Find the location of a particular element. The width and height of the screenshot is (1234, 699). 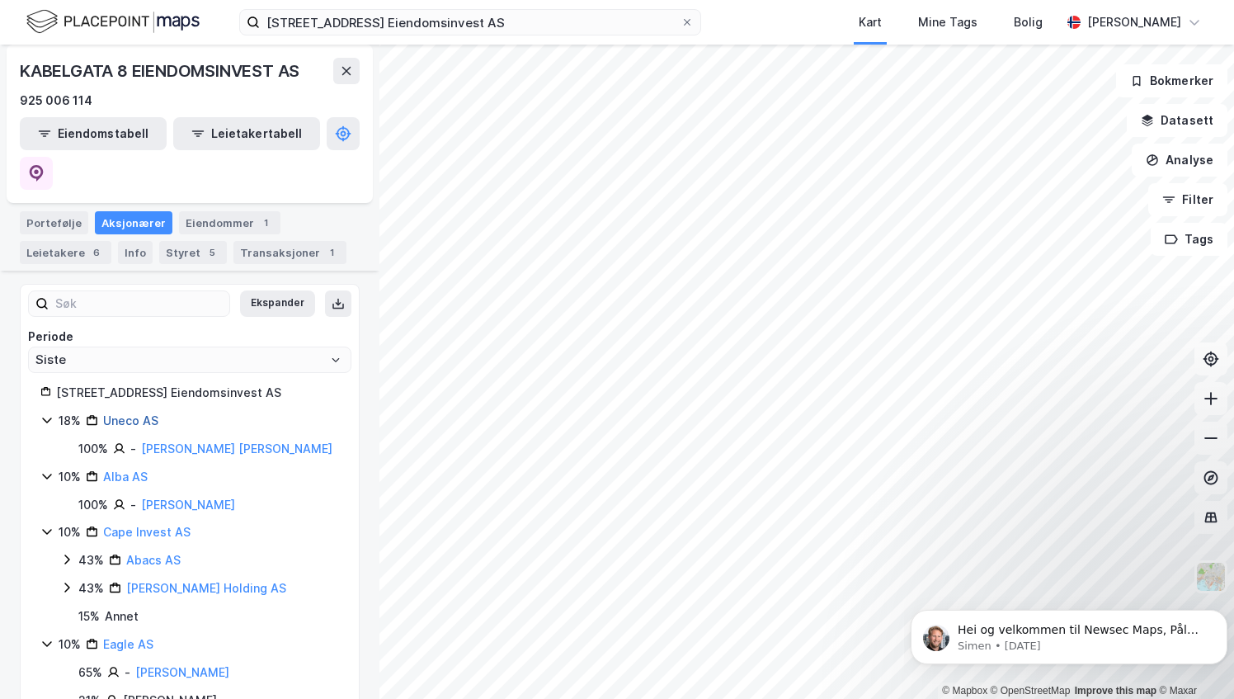

div: Styret is located at coordinates (193, 252).